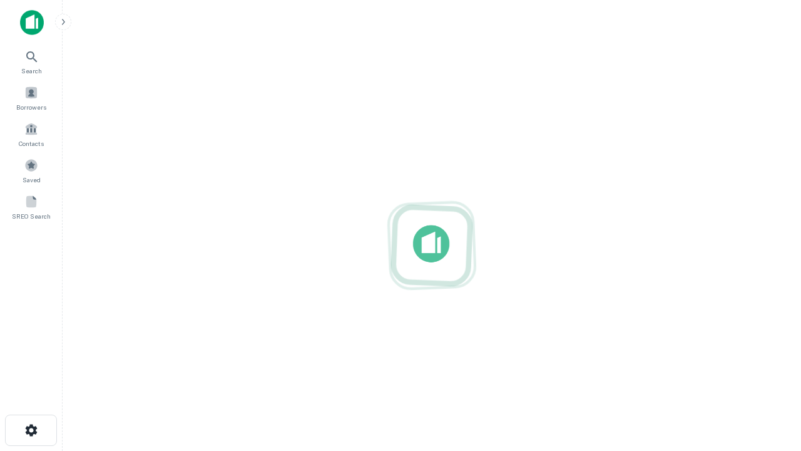  I want to click on span: Search, so click(31, 71).